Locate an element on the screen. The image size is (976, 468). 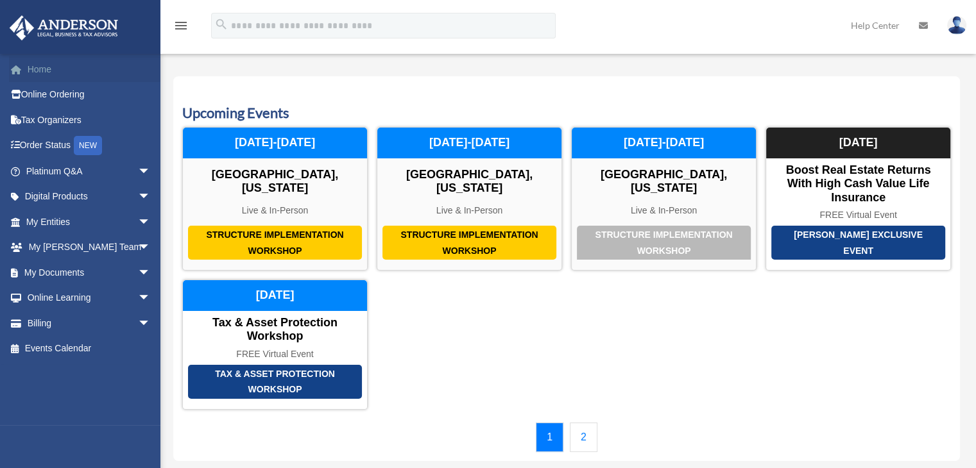
a: Platinum Q&Aarrow_drop_down is located at coordinates (89, 171).